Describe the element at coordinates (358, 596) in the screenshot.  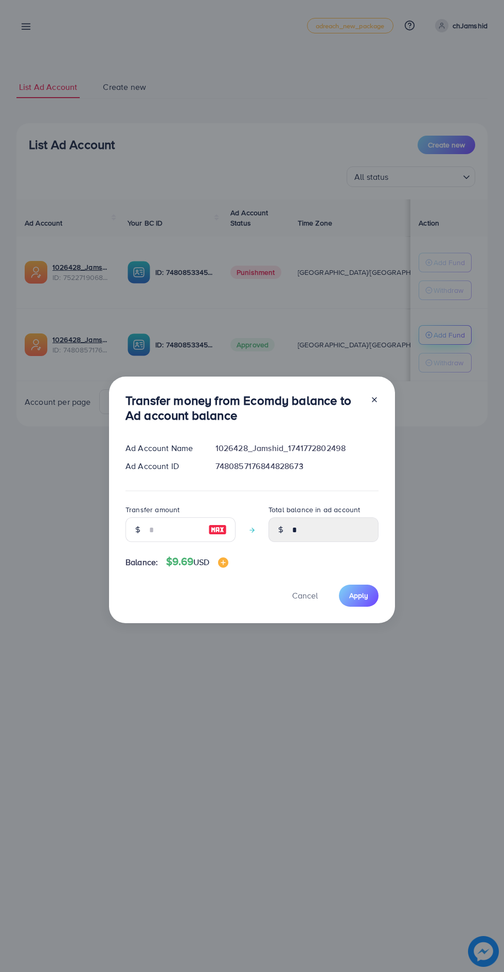
I see `span: Apply` at that location.